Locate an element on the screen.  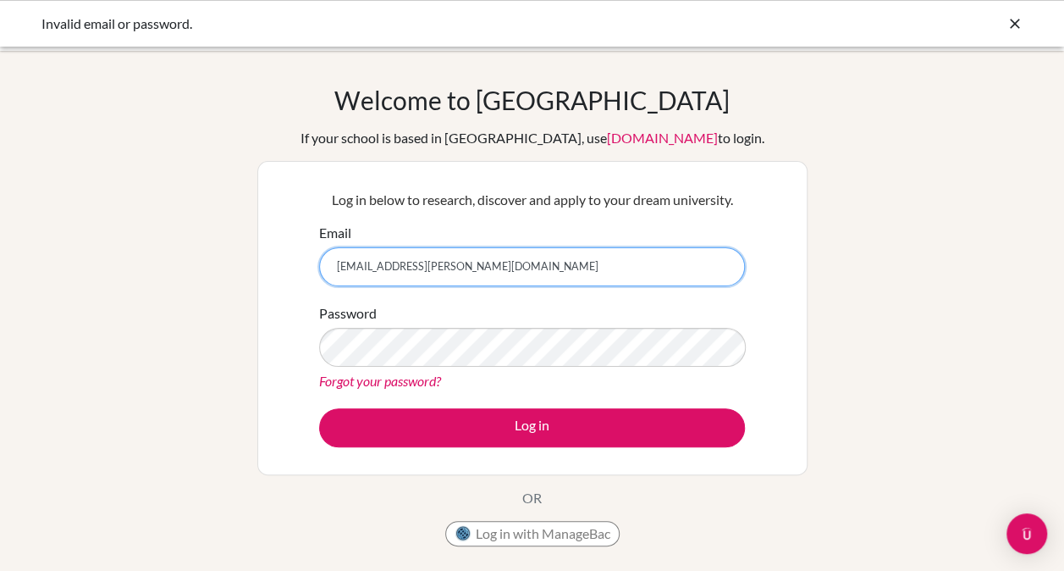
p: Log in below to research, discover and apply to your dream university. is located at coordinates (532, 200).